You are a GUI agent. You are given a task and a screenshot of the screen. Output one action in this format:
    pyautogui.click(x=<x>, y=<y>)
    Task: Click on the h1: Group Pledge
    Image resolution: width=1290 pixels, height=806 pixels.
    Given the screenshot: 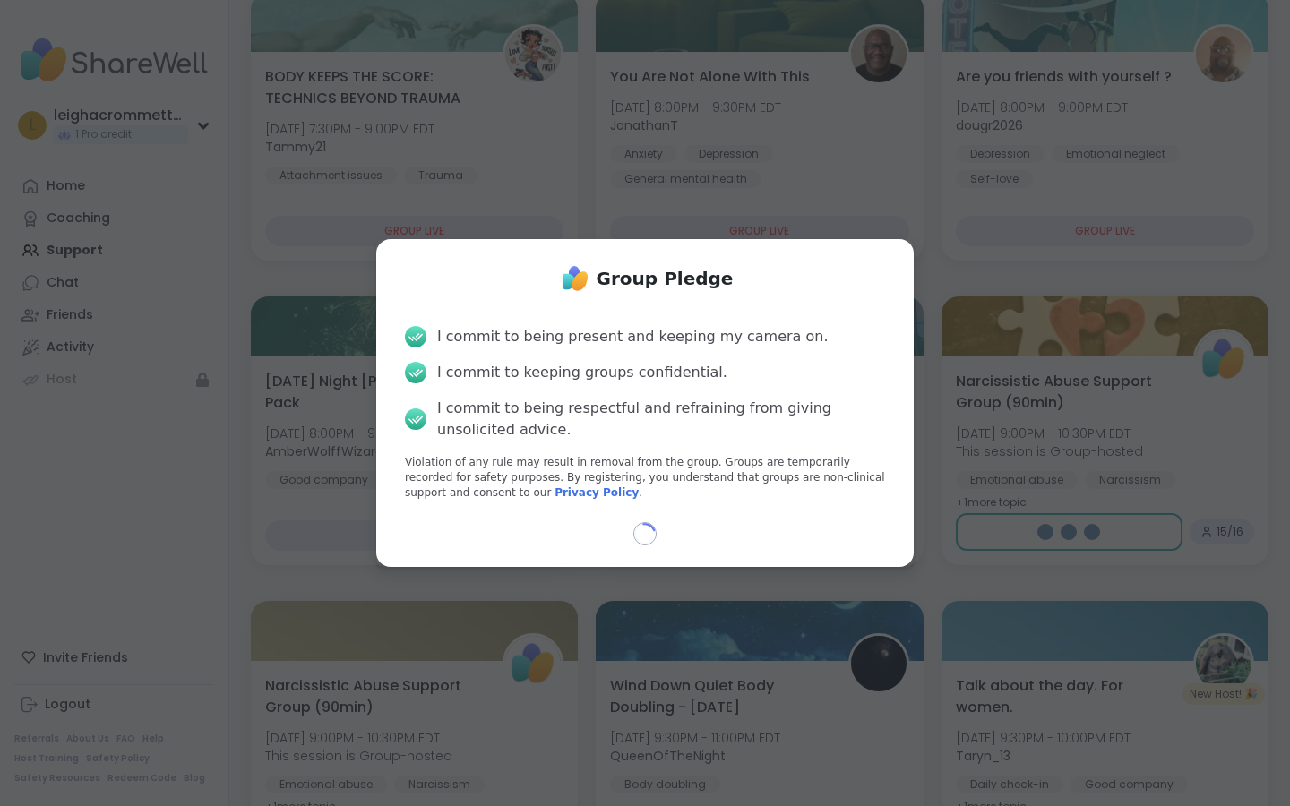 What is the action you would take?
    pyautogui.click(x=665, y=279)
    